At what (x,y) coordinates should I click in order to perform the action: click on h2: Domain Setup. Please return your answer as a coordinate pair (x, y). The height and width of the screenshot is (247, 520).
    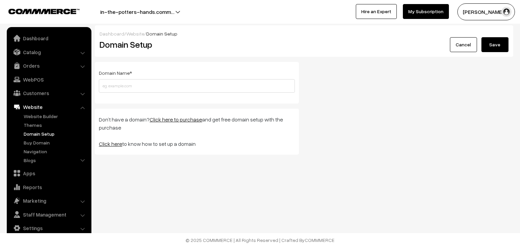
    Looking at the image, I should click on (234, 44).